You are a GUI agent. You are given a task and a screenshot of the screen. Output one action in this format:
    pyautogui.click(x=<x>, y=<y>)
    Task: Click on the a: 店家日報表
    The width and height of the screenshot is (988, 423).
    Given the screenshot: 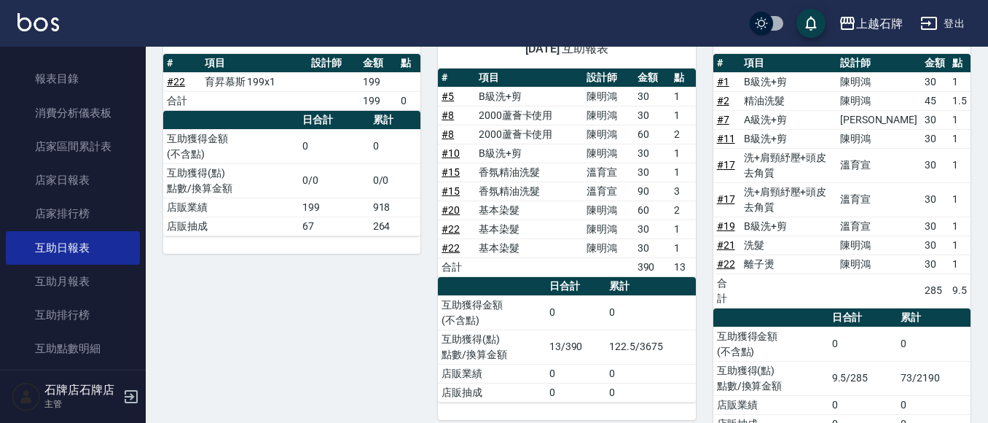 What is the action you would take?
    pyautogui.click(x=73, y=180)
    